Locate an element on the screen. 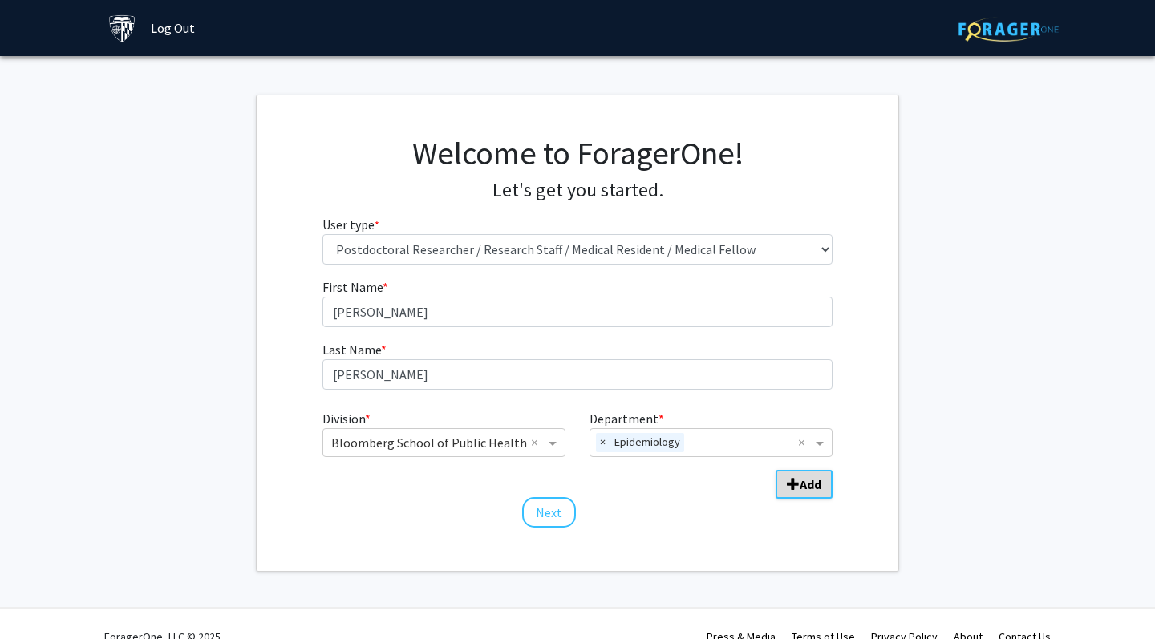 Image resolution: width=1155 pixels, height=639 pixels. span: First Name is located at coordinates (352, 287).